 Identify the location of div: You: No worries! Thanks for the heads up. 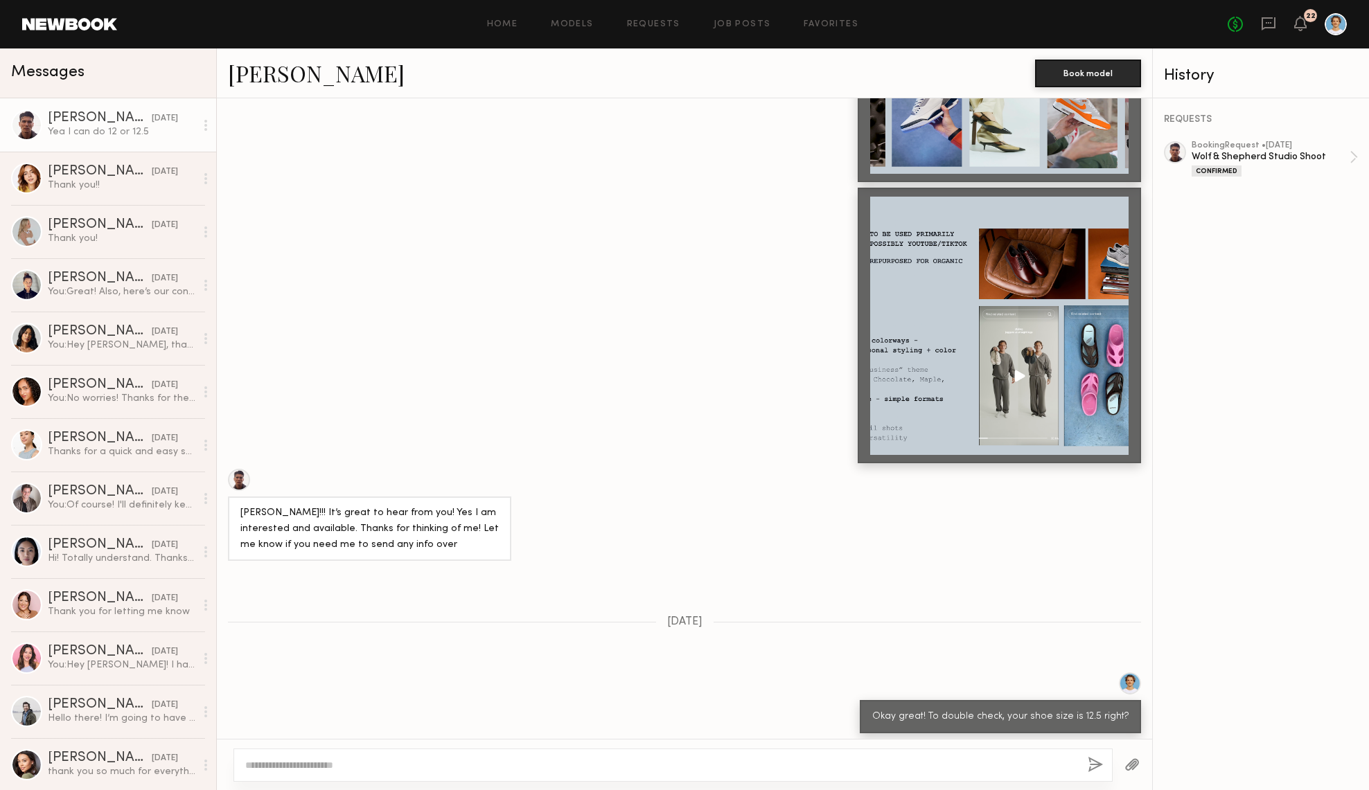
(121, 398).